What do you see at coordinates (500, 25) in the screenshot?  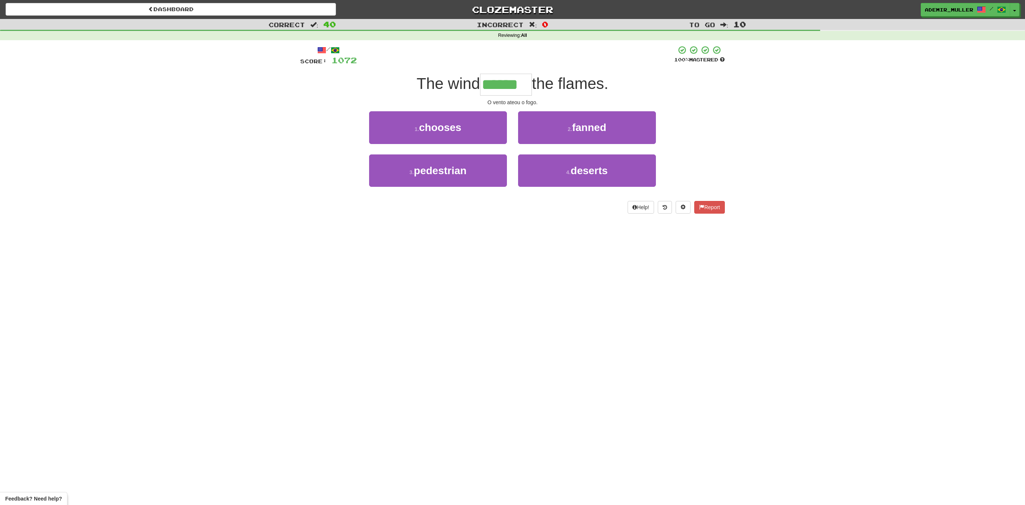 I see `span: Incorrect` at bounding box center [500, 25].